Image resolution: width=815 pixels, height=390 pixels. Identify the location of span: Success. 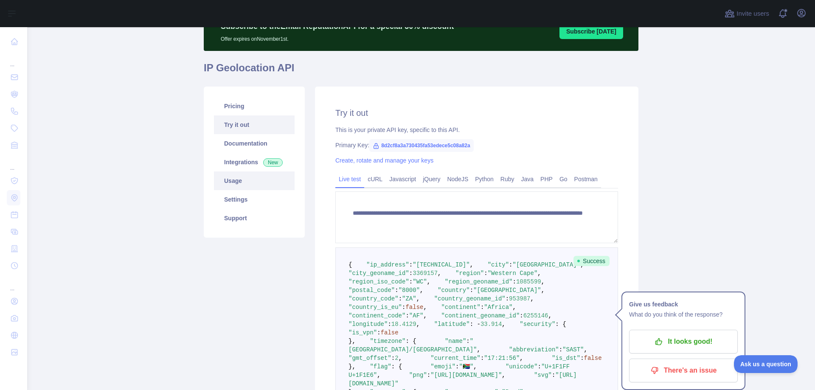
(591, 261).